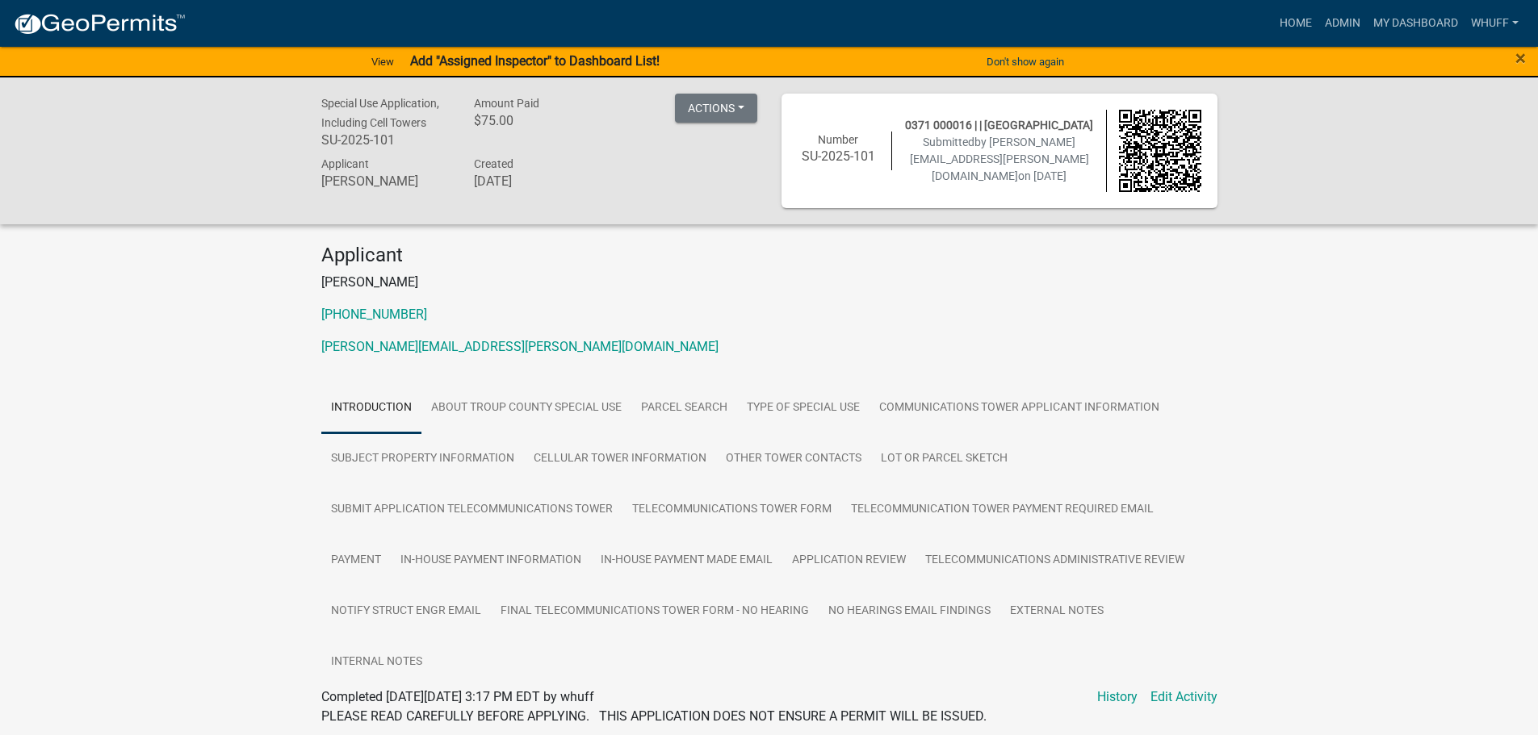 This screenshot has width=1538, height=735. What do you see at coordinates (356, 561) in the screenshot?
I see `a: Payment` at bounding box center [356, 561].